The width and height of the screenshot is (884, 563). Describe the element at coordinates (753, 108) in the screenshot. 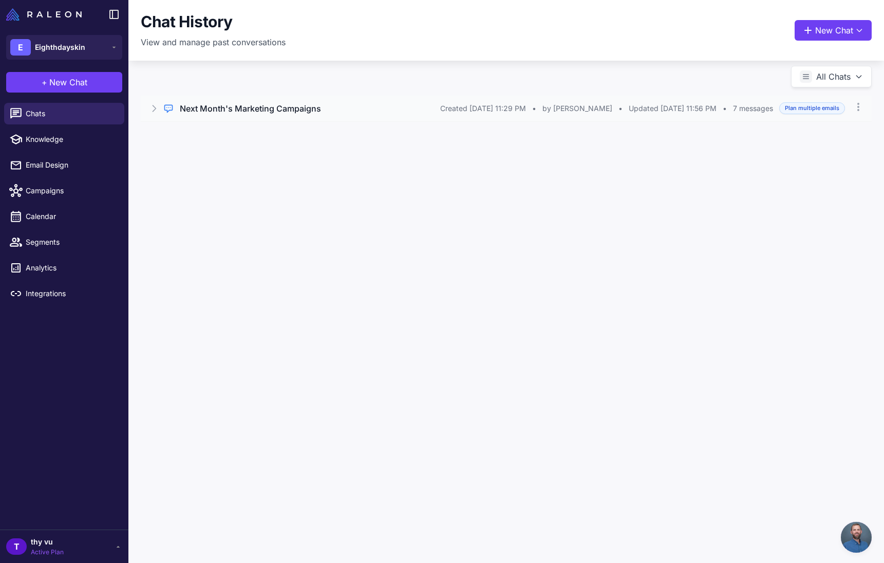

I see `span: 7 messages` at that location.